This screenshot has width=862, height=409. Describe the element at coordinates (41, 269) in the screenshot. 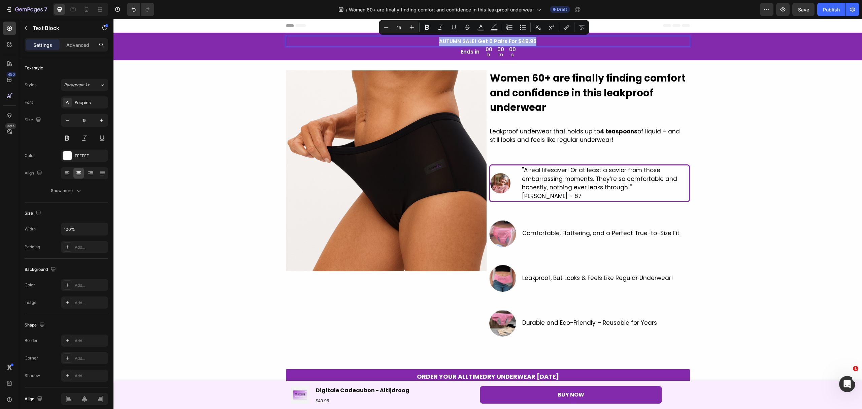

I see `div: Background` at that location.